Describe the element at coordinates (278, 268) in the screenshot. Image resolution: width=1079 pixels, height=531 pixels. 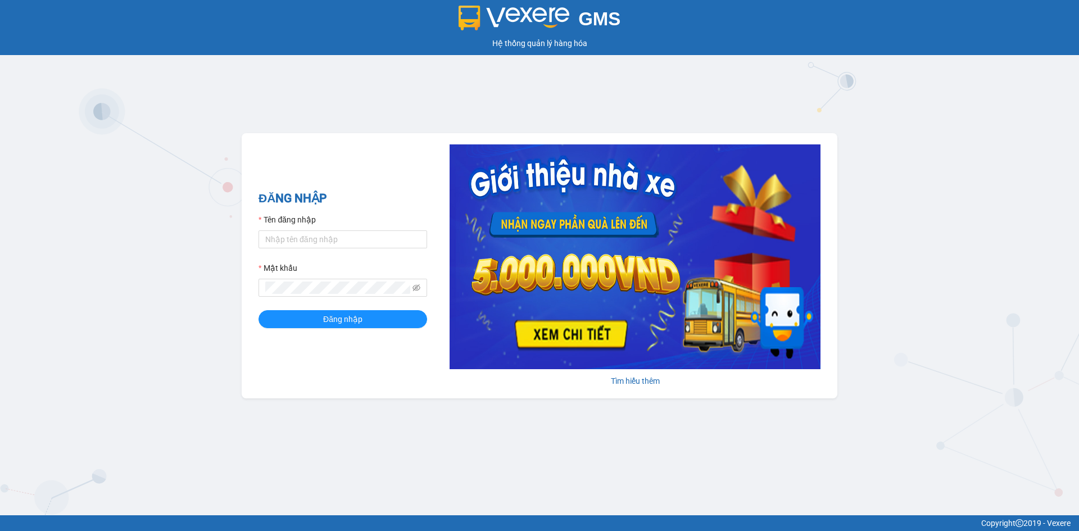
I see `label: Mật khẩu` at that location.